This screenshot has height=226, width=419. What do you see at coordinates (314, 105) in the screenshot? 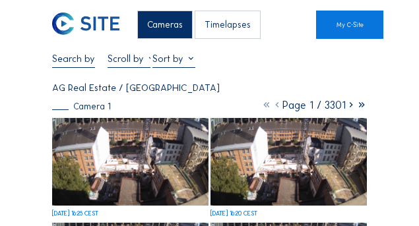
I see `span: Page 1 / 3301` at bounding box center [314, 105].